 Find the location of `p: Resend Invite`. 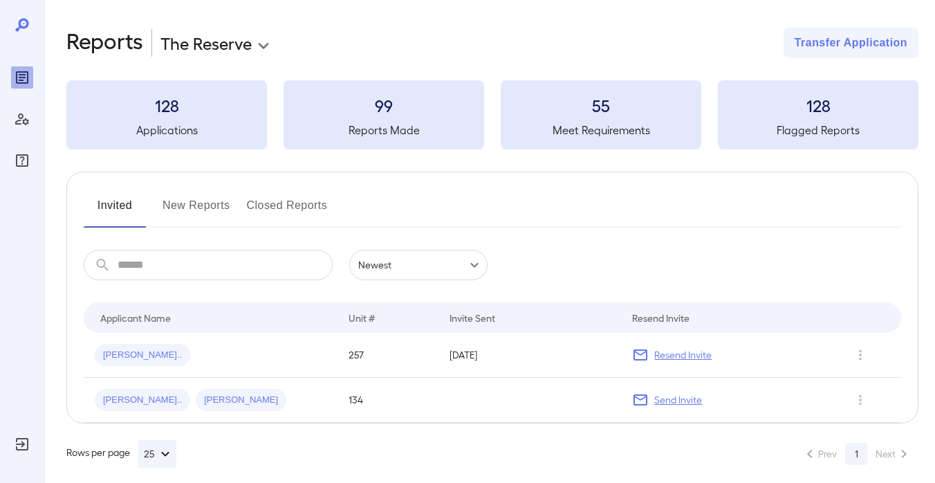

p: Resend Invite is located at coordinates (682, 355).